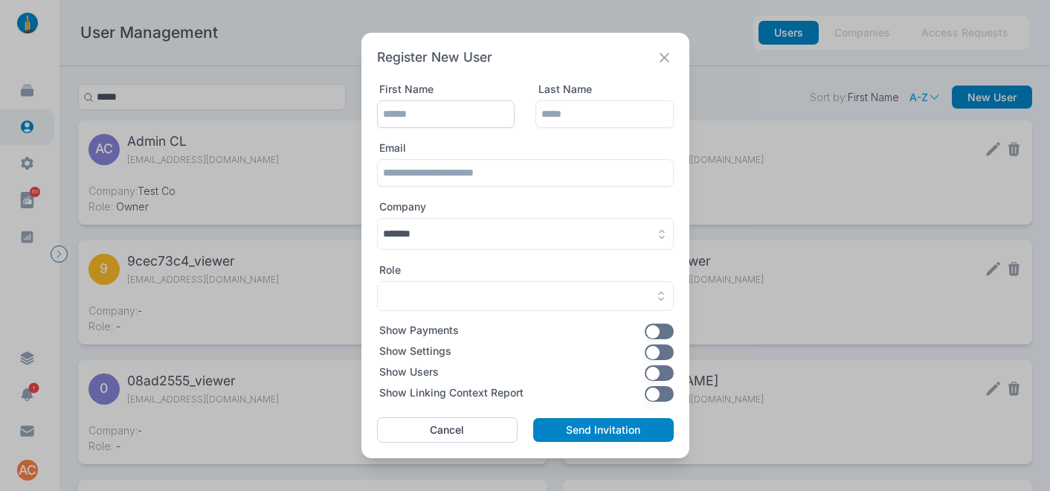 This screenshot has width=1050, height=491. What do you see at coordinates (390, 270) in the screenshot?
I see `label: Role` at bounding box center [390, 270].